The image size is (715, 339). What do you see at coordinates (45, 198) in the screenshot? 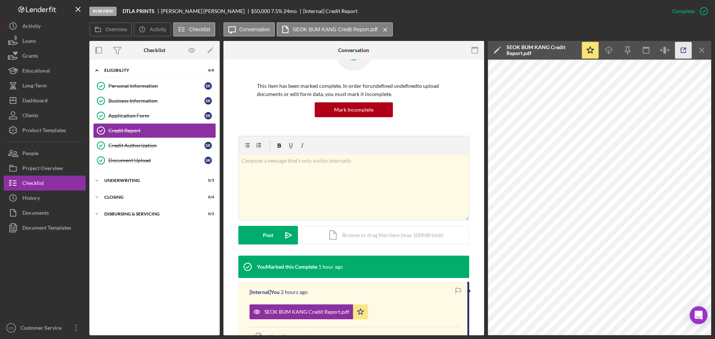
I see `button: History` at bounding box center [45, 198].